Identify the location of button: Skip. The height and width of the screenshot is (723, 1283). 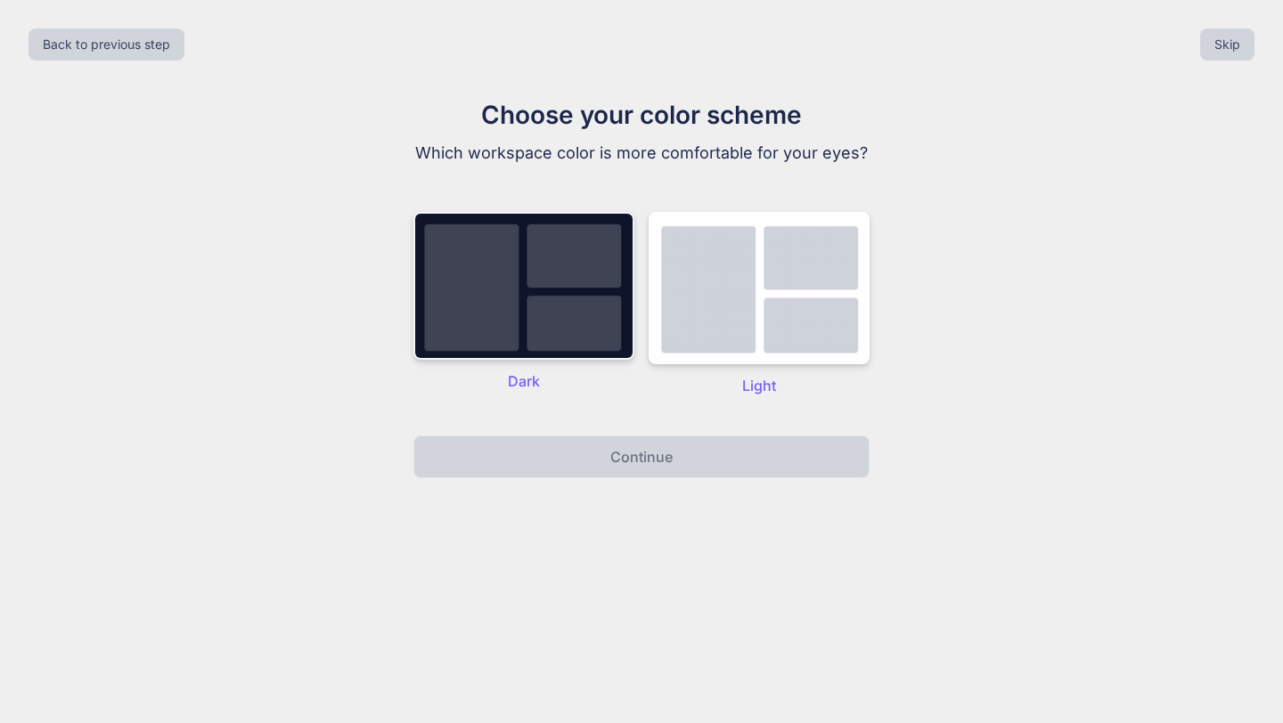
(1227, 45).